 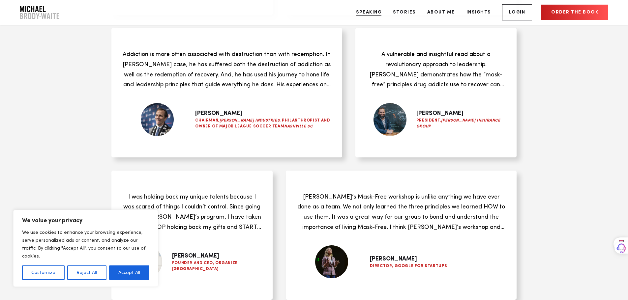 I want to click on img: Company Logo, so click(x=40, y=13).